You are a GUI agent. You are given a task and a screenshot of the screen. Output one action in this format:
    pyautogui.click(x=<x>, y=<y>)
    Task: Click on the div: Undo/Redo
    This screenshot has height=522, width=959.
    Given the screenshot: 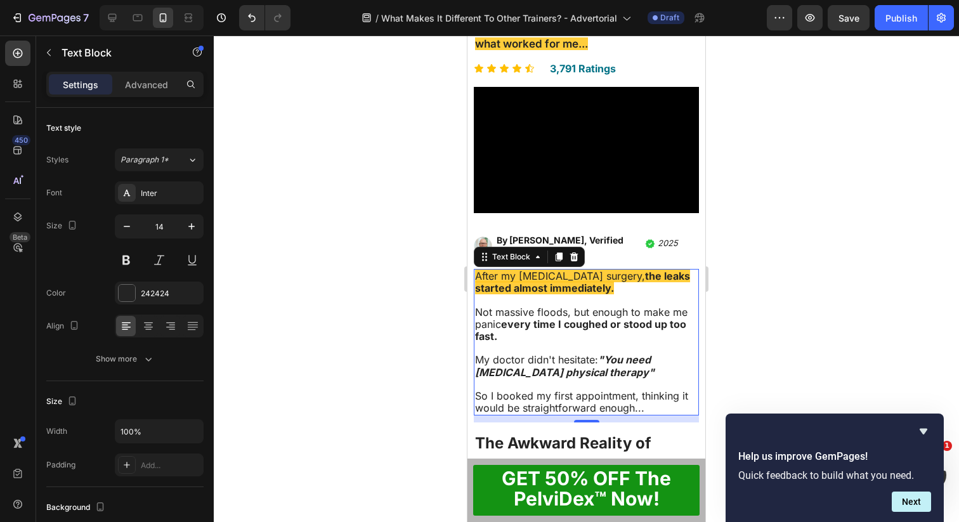 What is the action you would take?
    pyautogui.click(x=265, y=18)
    